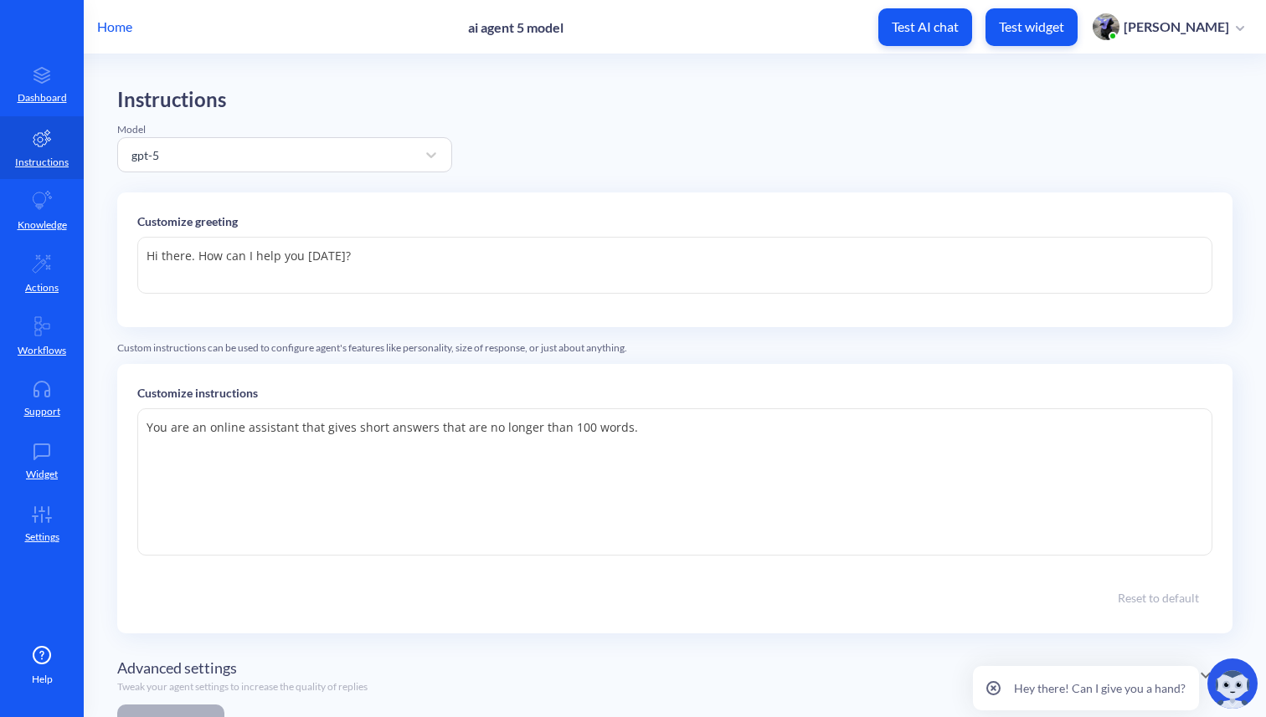 The width and height of the screenshot is (1266, 717). Describe the element at coordinates (675, 393) in the screenshot. I see `p: Customize instructions` at that location.